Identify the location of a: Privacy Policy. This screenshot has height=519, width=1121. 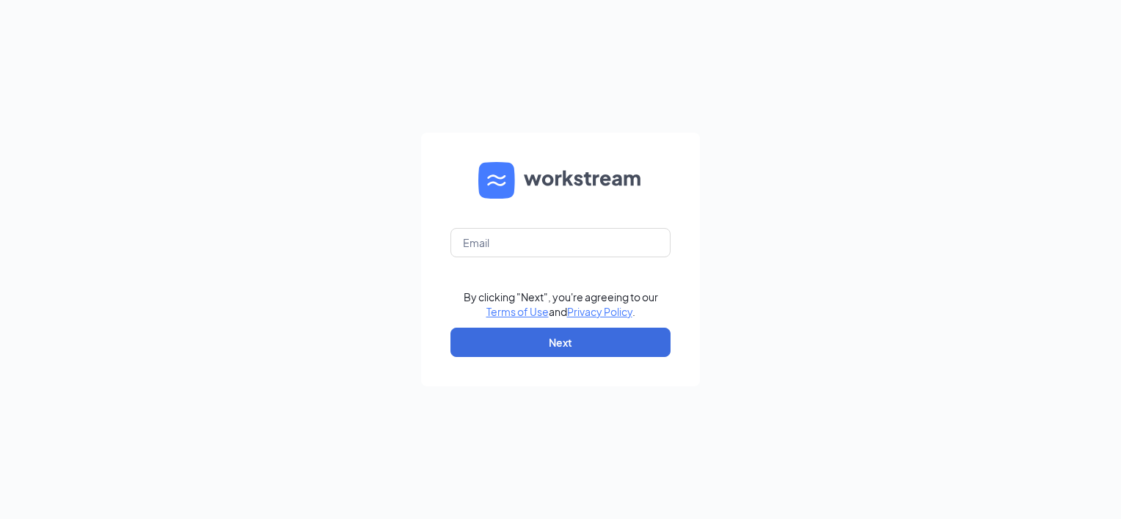
(599, 312).